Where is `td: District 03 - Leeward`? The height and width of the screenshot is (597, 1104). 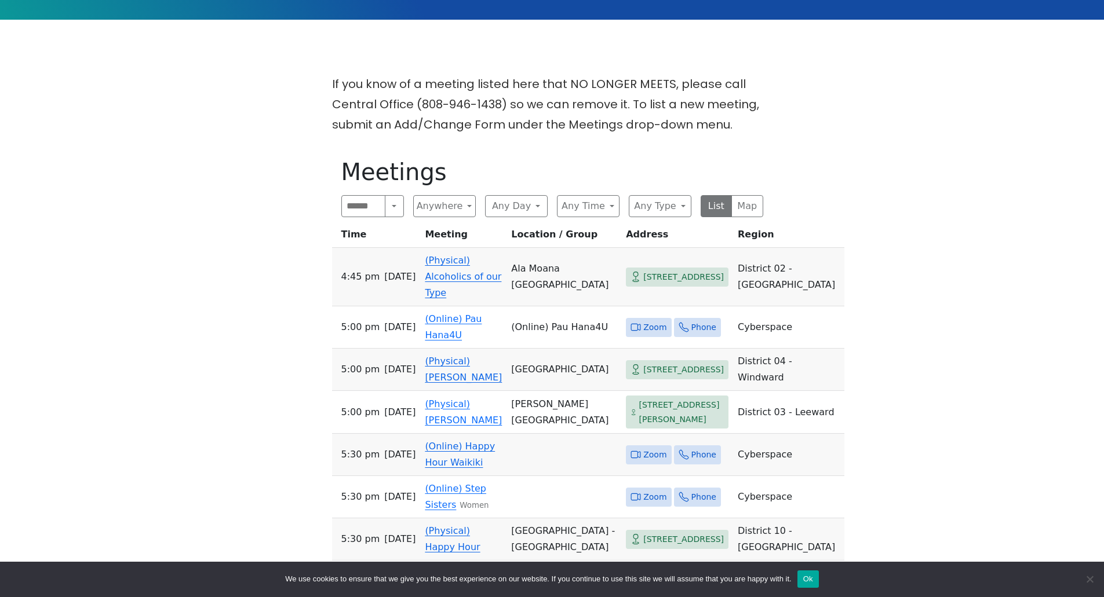 td: District 03 - Leeward is located at coordinates (788, 412).